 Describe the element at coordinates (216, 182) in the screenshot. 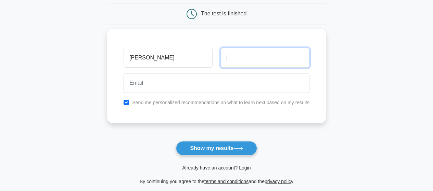

I see `div: By continuing you agree to the and the` at that location.